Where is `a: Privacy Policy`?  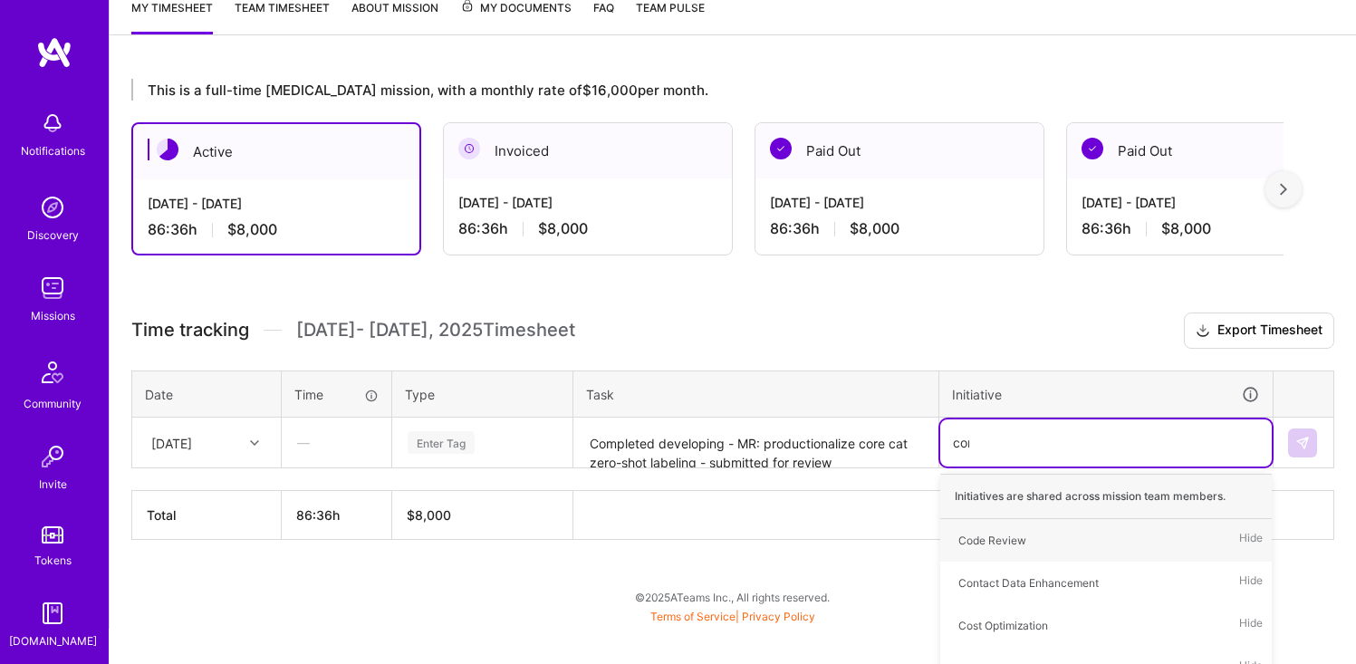
a: Privacy Policy is located at coordinates (778, 616).